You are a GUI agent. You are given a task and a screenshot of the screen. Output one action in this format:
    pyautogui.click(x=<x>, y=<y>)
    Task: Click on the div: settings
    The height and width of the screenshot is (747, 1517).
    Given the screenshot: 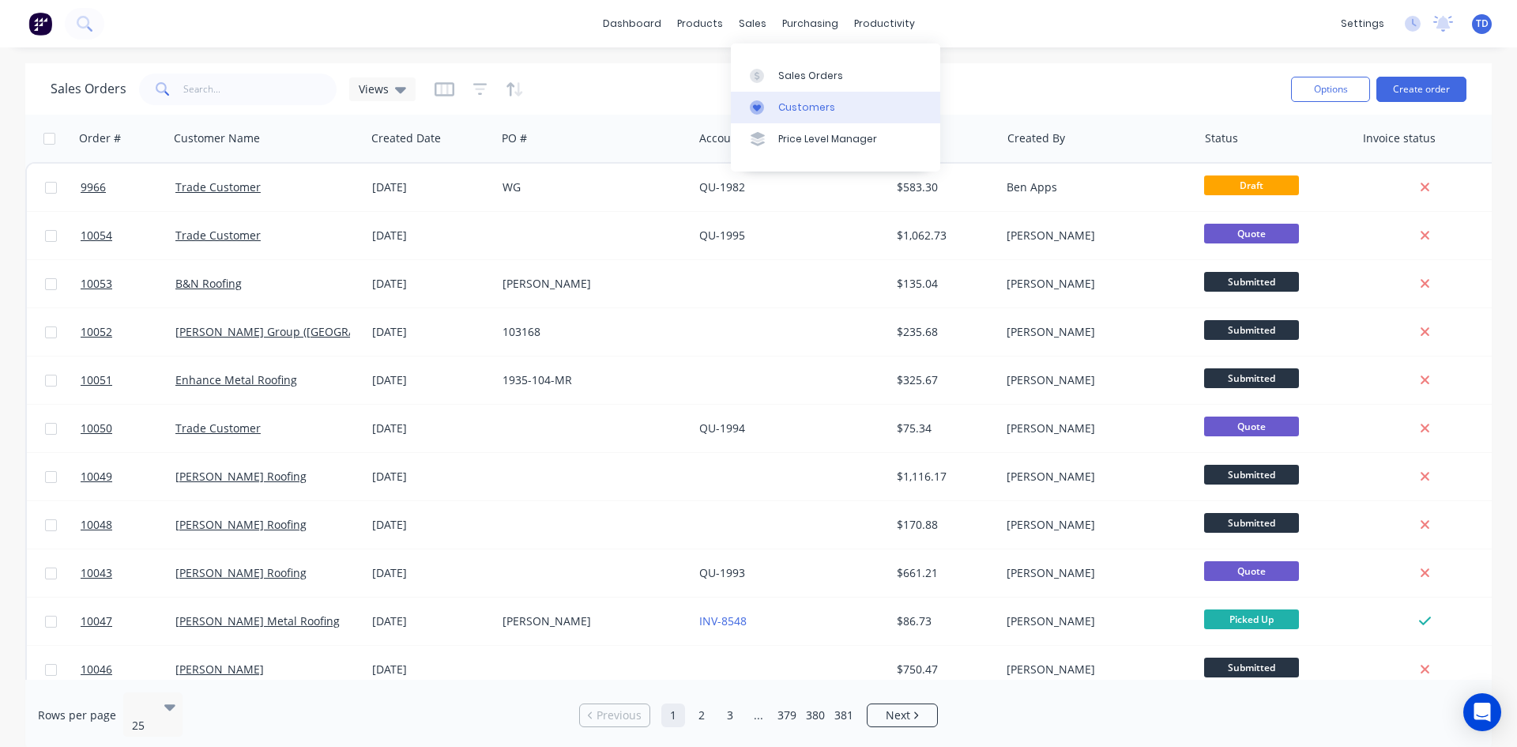 What is the action you would take?
    pyautogui.click(x=1362, y=24)
    